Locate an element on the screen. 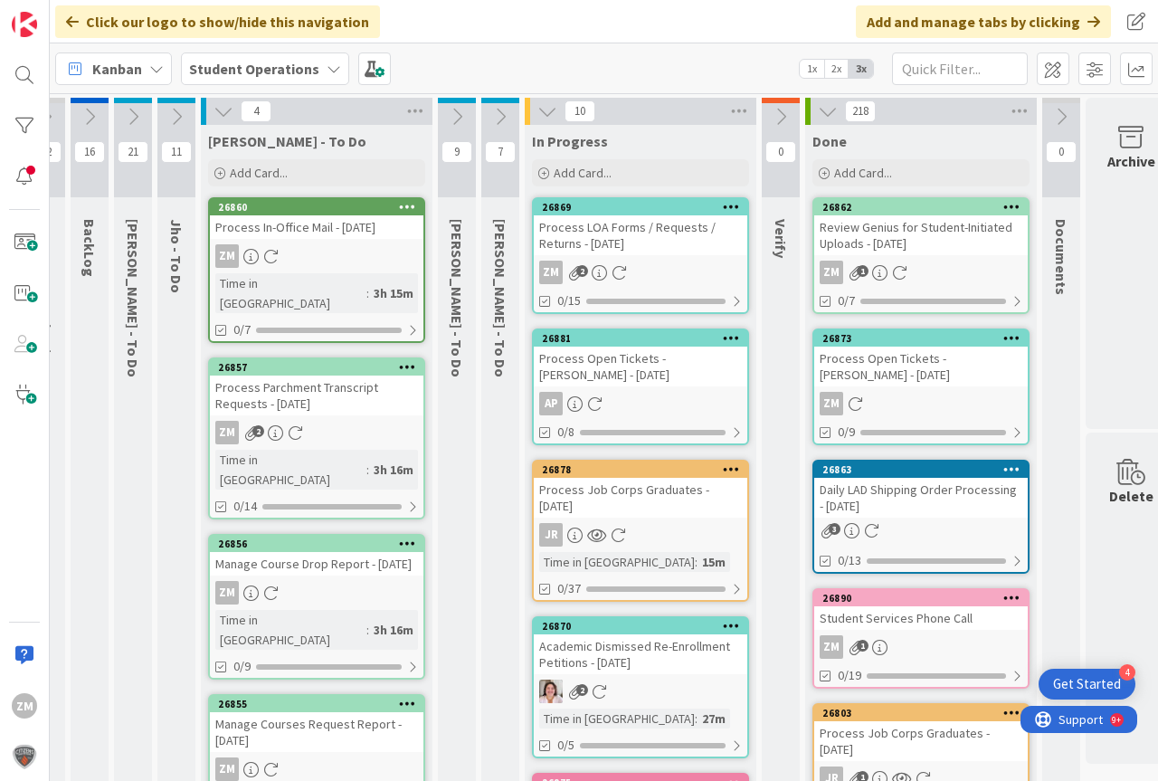 The height and width of the screenshot is (781, 1158). span: Emilie - To Do is located at coordinates (133, 298).